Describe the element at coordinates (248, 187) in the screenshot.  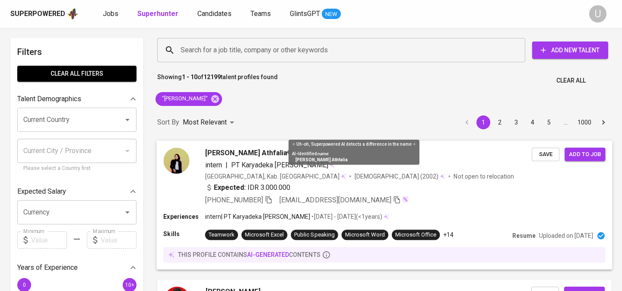
I see `div: IDR 3.000.000` at that location.